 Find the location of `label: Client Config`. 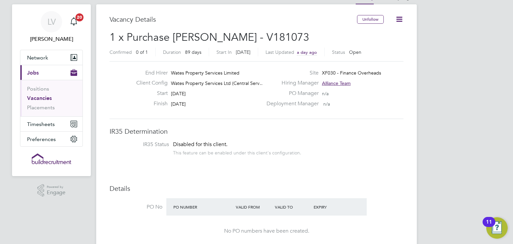

label: Client Config is located at coordinates (149, 83).